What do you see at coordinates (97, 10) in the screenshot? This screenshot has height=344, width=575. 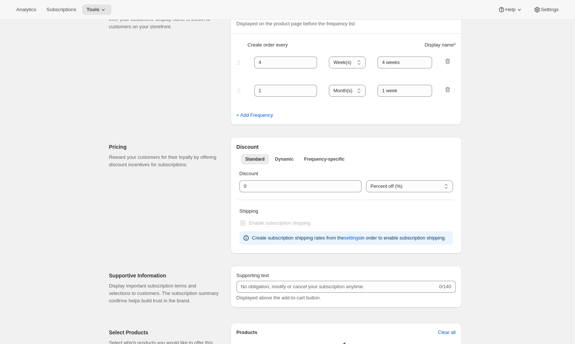 I see `button: Tools` at bounding box center [97, 10].